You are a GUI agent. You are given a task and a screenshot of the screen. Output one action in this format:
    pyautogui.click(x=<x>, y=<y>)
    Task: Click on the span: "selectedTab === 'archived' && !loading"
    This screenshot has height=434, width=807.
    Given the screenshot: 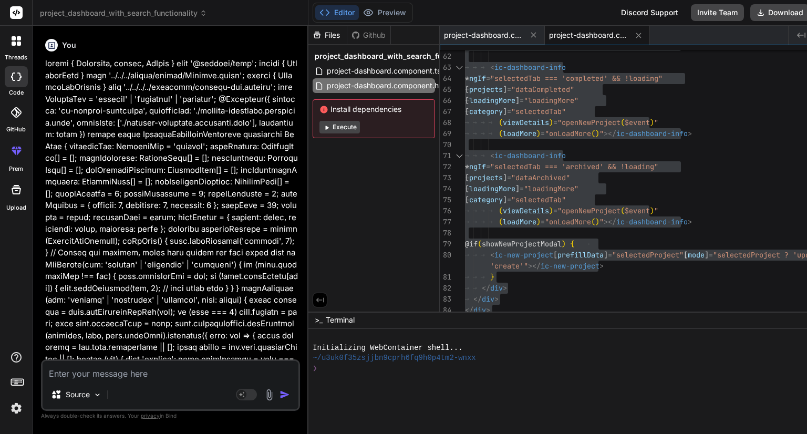 What is the action you would take?
    pyautogui.click(x=575, y=167)
    